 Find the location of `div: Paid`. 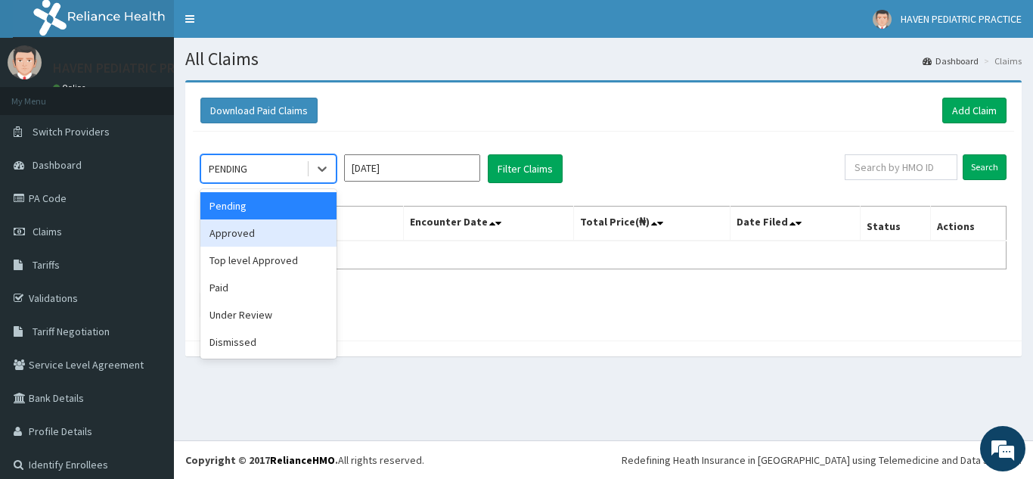

div: Paid is located at coordinates (269, 287).